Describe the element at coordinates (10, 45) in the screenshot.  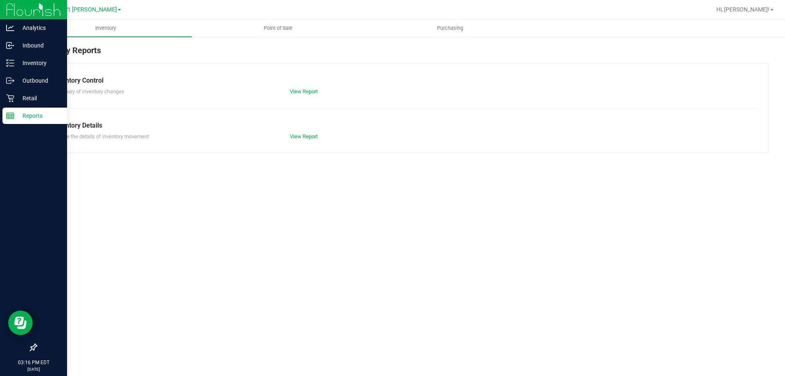
I see `inline-svg: Inbound` at that location.